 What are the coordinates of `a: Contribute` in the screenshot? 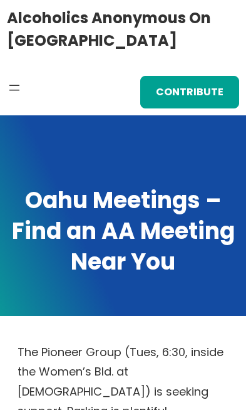 It's located at (190, 92).